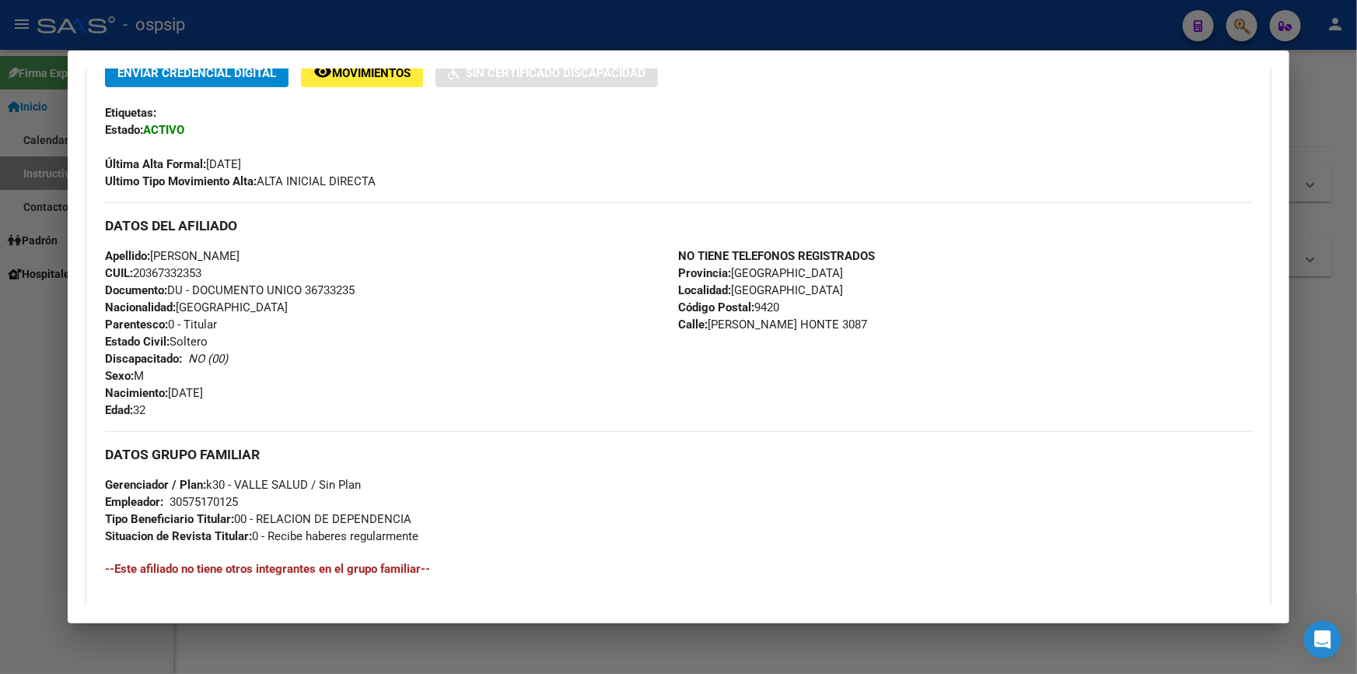  I want to click on h3: DATOS DEL AFILIADO, so click(678, 226).